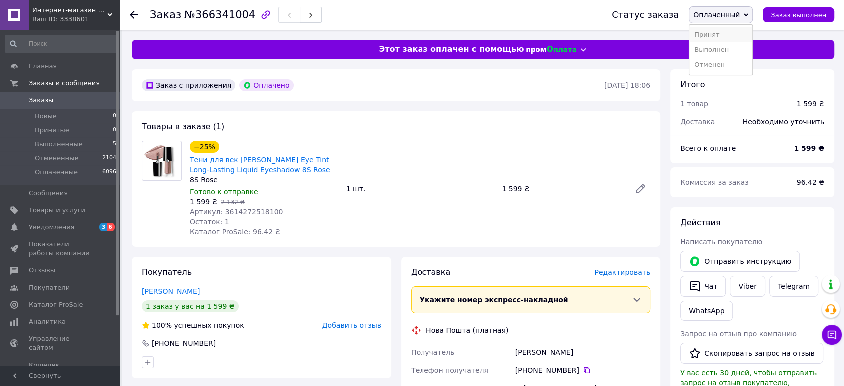 The height and width of the screenshot is (386, 844). What do you see at coordinates (41, 100) in the screenshot?
I see `span: Заказы` at bounding box center [41, 100].